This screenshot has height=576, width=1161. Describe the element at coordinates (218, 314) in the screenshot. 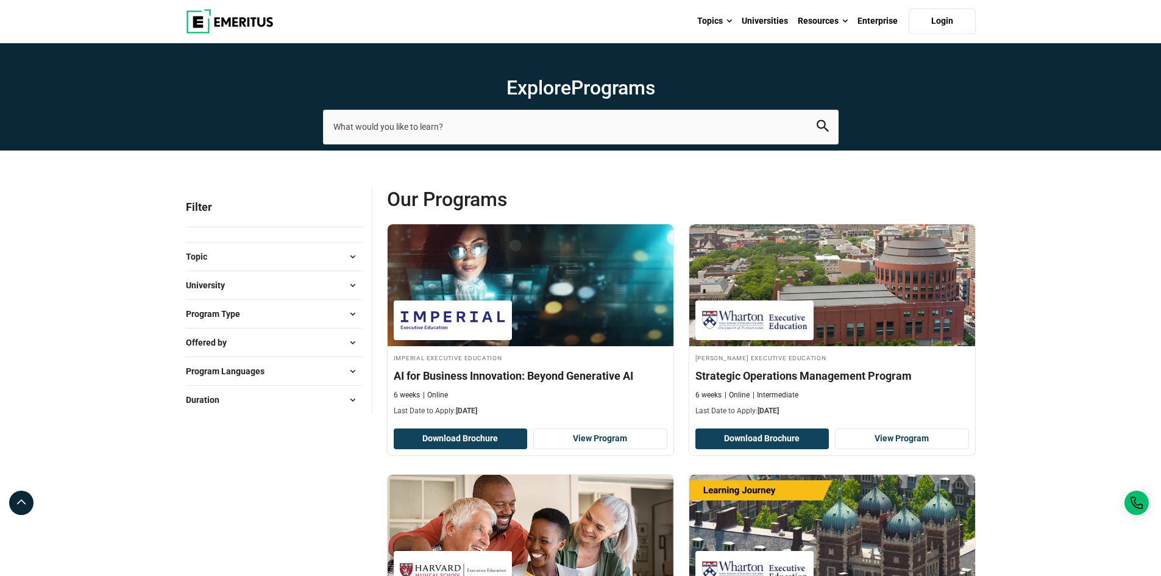

I see `span: Program Type` at that location.